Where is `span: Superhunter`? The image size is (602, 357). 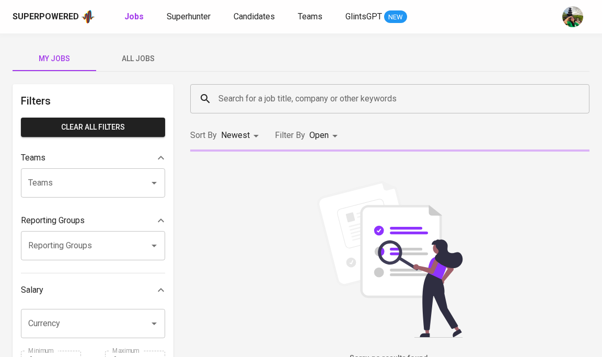
span: Superhunter is located at coordinates (189, 16).